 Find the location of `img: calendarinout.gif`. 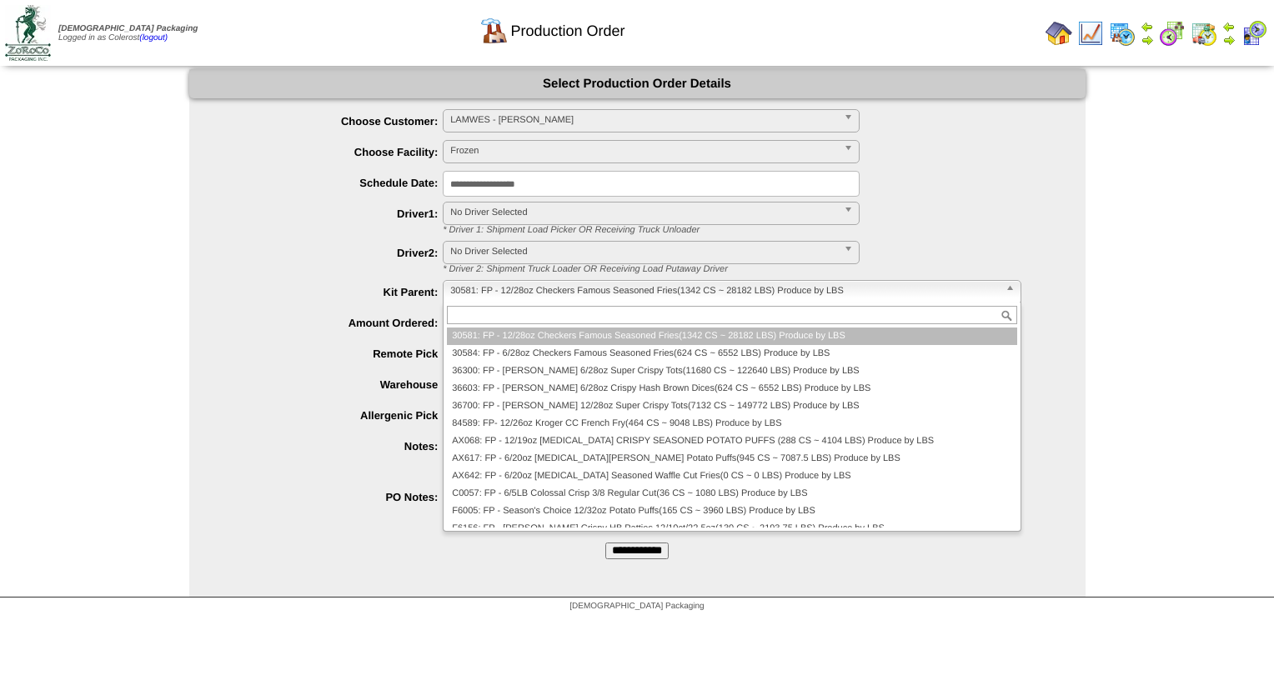

img: calendarinout.gif is located at coordinates (1204, 33).